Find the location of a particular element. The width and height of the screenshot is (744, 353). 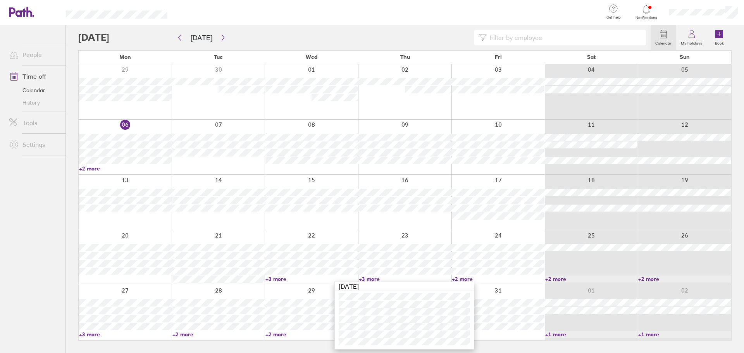

label: My holidays is located at coordinates (692, 42).